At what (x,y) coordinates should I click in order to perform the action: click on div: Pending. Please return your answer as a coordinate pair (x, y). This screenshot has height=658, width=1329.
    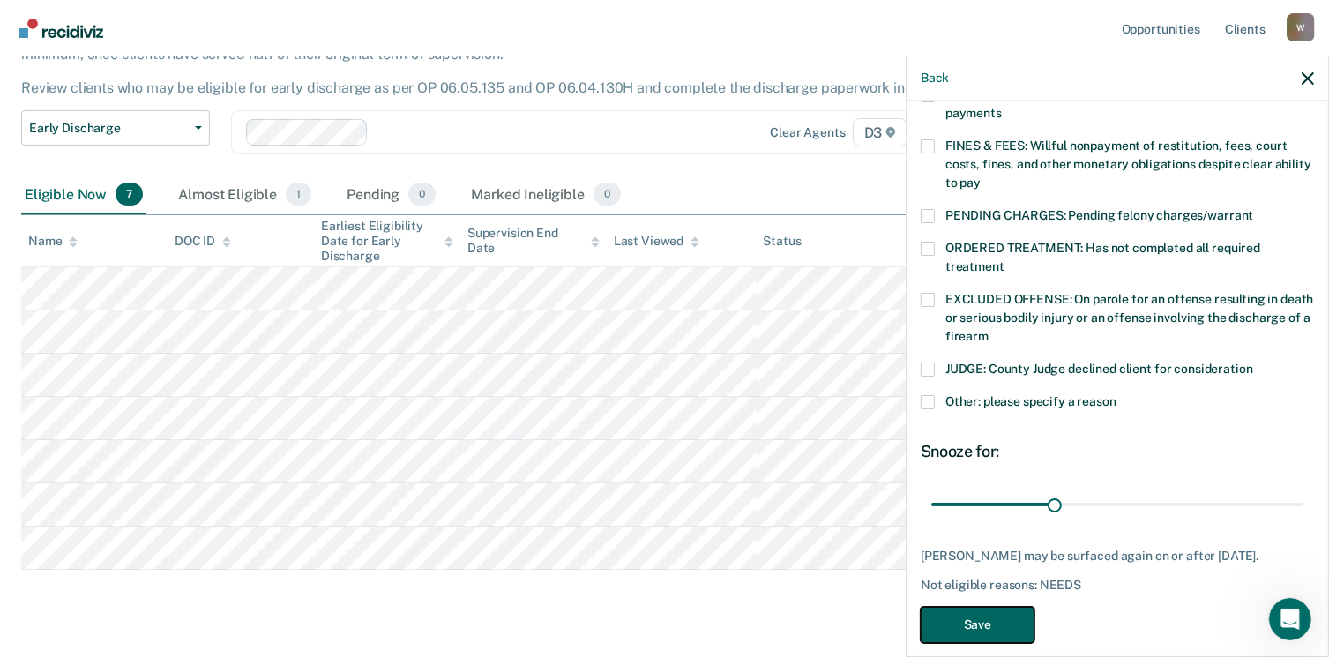
    Looking at the image, I should click on (391, 195).